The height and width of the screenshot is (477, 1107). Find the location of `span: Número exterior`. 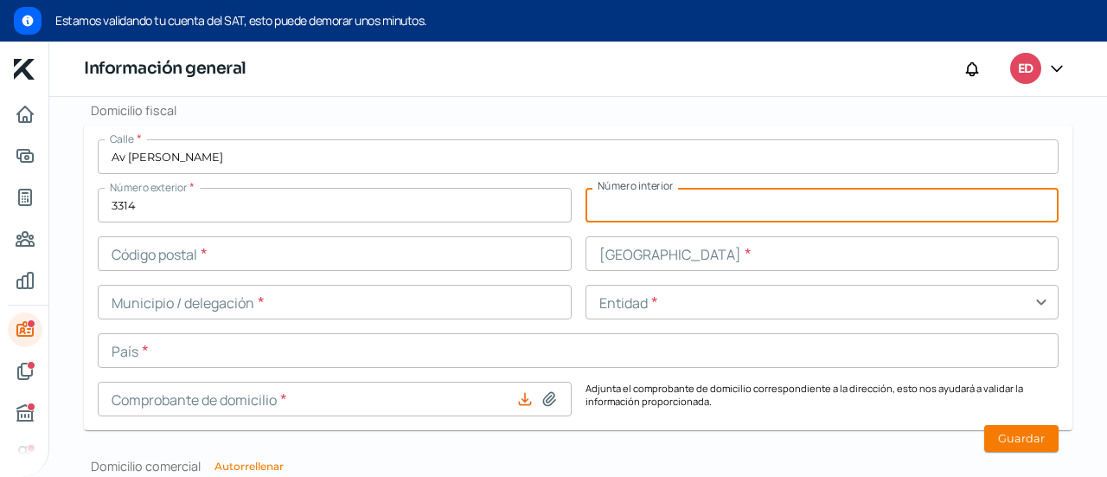

span: Número exterior is located at coordinates (148, 187).